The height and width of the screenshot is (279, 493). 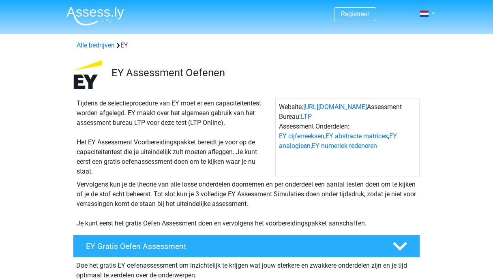 I want to click on a: LTP, so click(x=306, y=116).